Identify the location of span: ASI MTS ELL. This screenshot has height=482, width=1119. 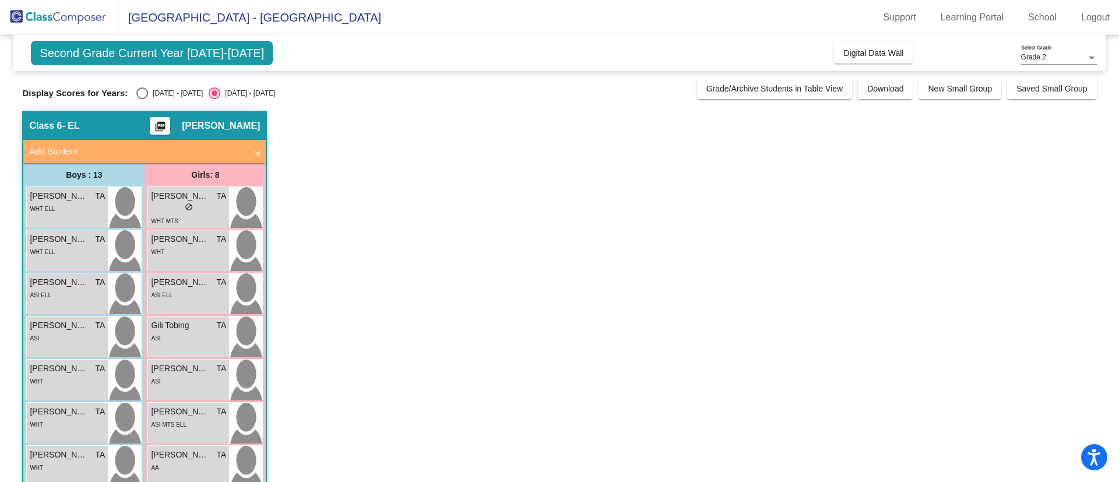
(168, 424).